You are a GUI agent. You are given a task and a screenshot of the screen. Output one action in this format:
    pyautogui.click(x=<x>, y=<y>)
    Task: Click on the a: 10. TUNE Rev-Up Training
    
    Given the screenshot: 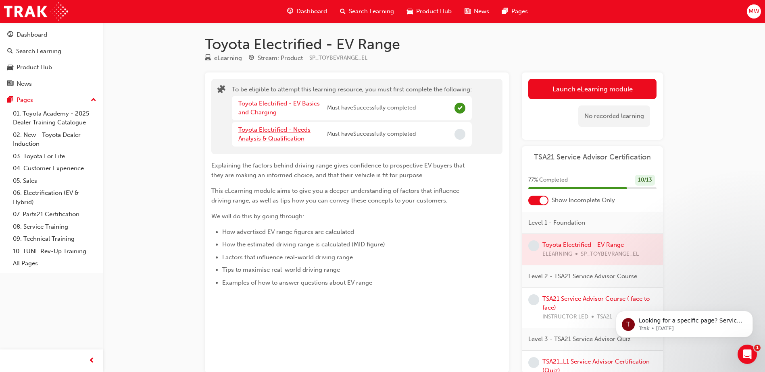 What is the action you would take?
    pyautogui.click(x=54, y=252)
    